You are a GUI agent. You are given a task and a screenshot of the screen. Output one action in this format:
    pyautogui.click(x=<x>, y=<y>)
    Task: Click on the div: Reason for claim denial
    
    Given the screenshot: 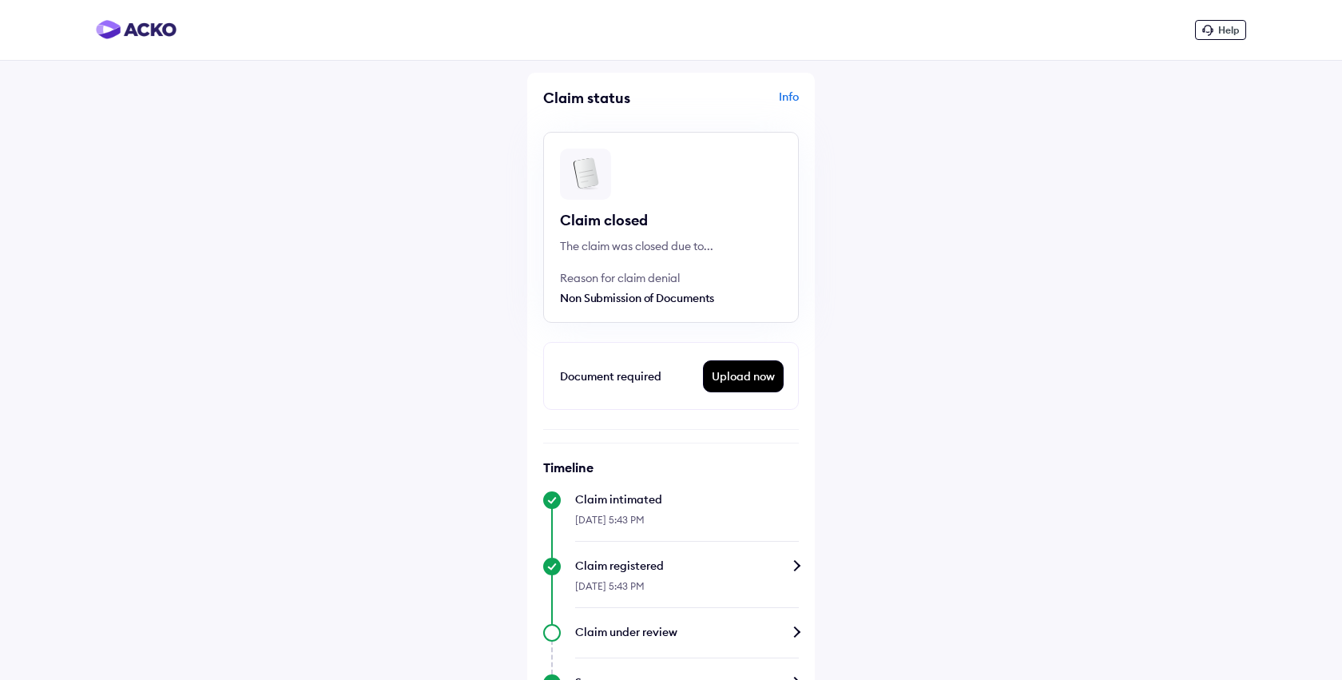 What is the action you would take?
    pyautogui.click(x=648, y=278)
    